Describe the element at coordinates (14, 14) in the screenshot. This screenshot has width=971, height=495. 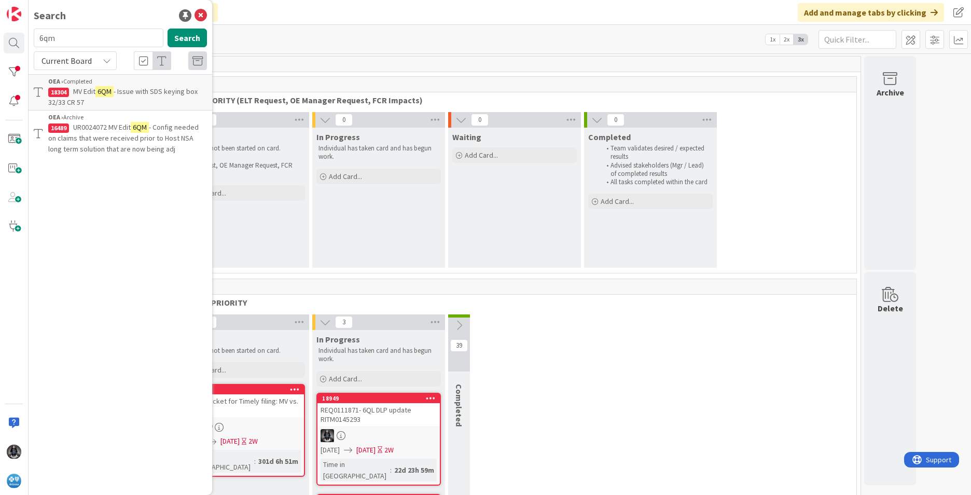
I see `img: Visit kanbanzone.com` at that location.